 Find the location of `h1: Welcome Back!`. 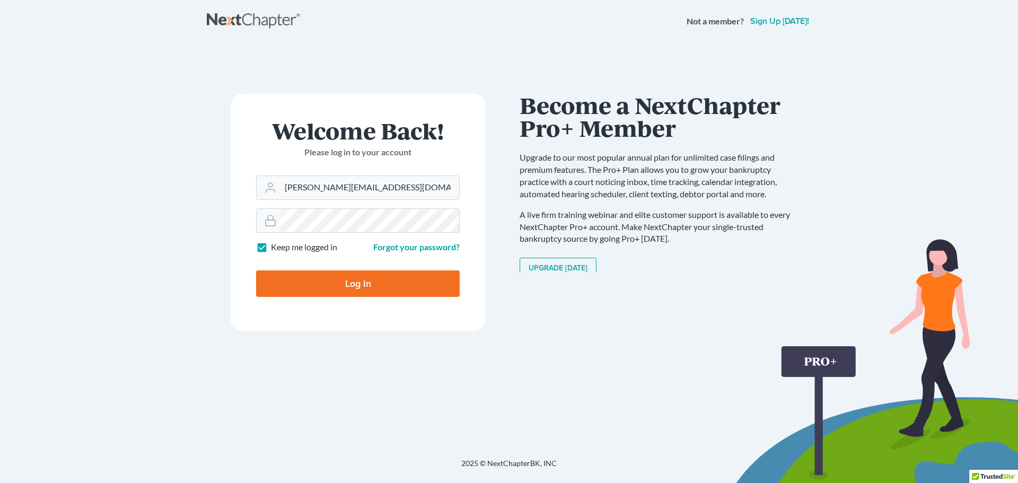

h1: Welcome Back! is located at coordinates (358, 130).